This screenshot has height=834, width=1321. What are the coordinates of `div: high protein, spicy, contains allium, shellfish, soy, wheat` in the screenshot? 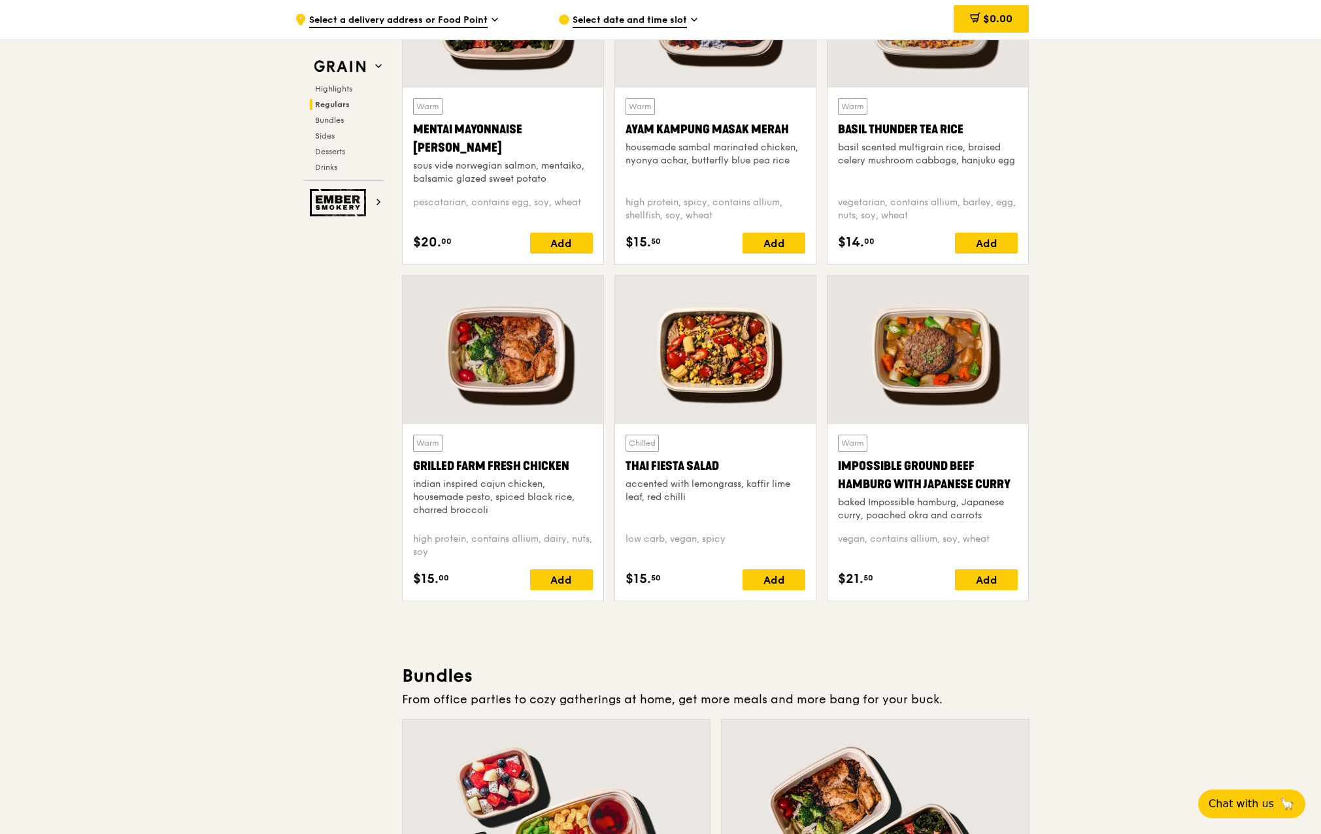 It's located at (715, 209).